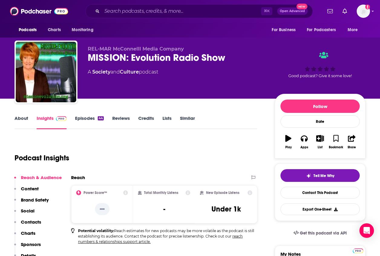 The height and width of the screenshot is (256, 380). Describe the element at coordinates (368, 7) in the screenshot. I see `svg: Add a profile image` at that location.